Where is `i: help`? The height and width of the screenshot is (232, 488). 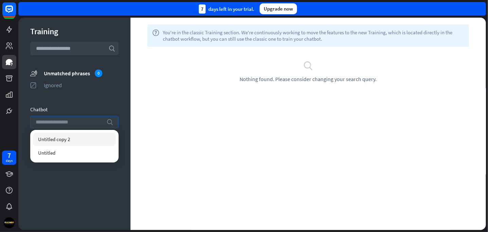
i: help is located at coordinates (156, 36).